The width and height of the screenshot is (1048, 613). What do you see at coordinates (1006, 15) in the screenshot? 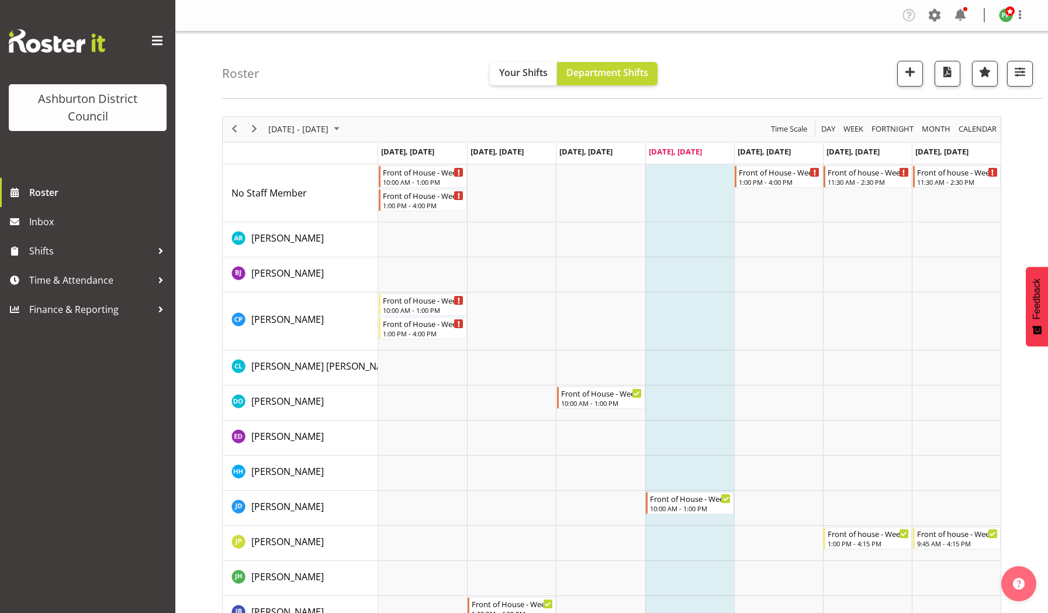
I see `img: polly-price11030.jpg` at bounding box center [1006, 15].